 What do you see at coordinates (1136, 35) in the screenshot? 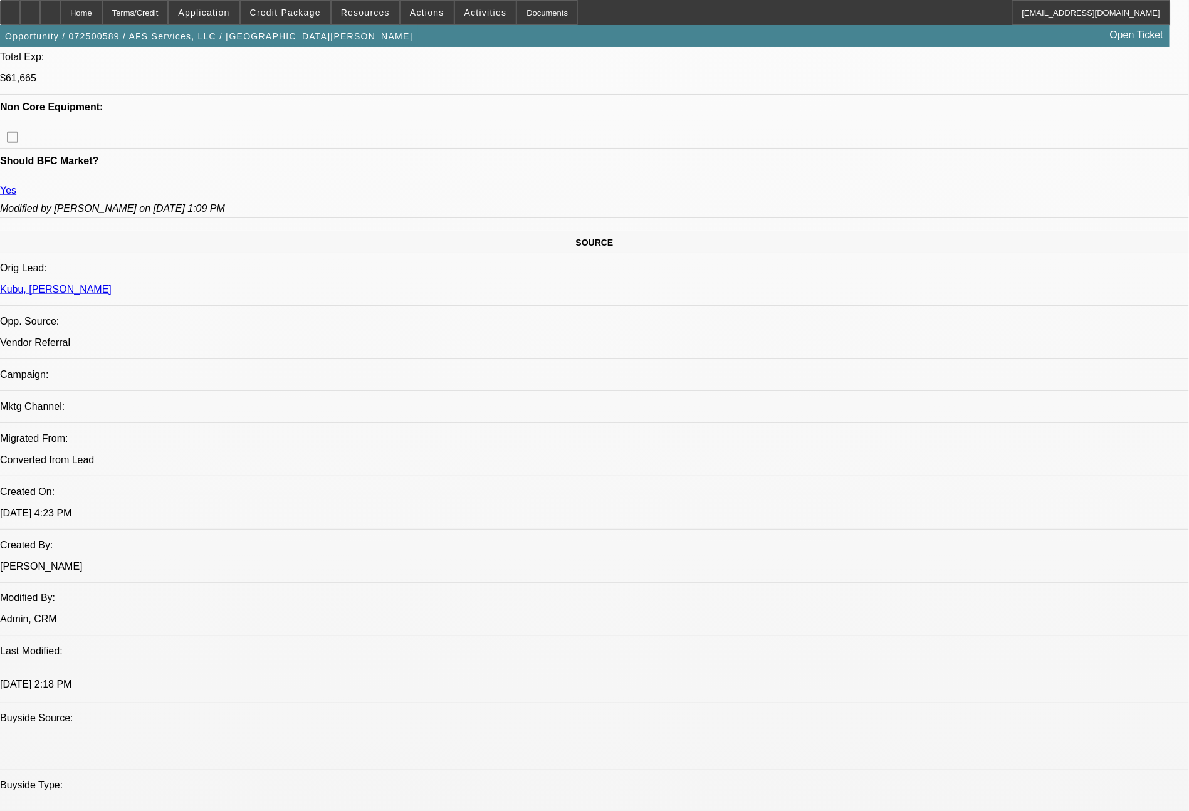
I see `a: Open Ticket` at bounding box center [1136, 35].